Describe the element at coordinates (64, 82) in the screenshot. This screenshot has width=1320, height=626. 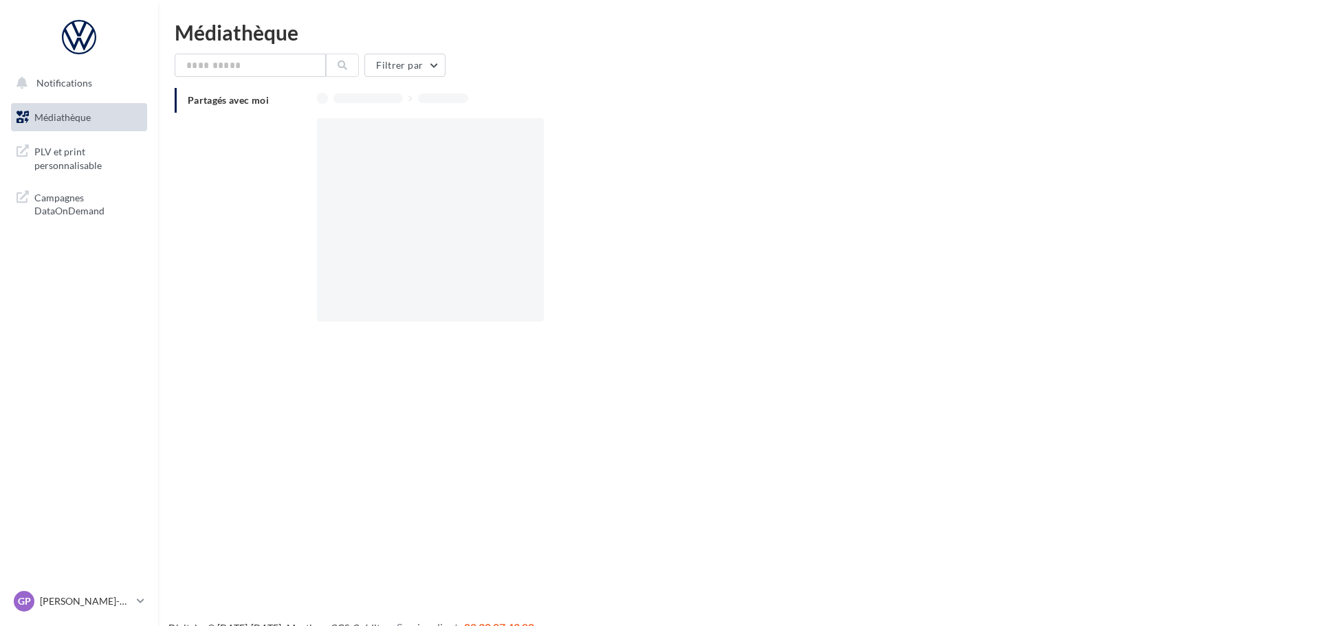
I see `span: Notifications` at that location.